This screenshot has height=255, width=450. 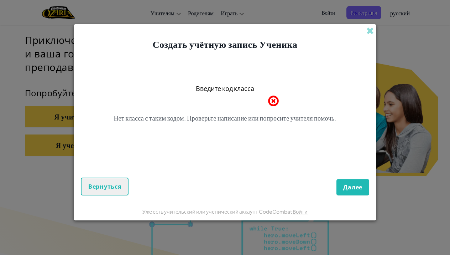 I want to click on span: Введите код класса, so click(x=225, y=88).